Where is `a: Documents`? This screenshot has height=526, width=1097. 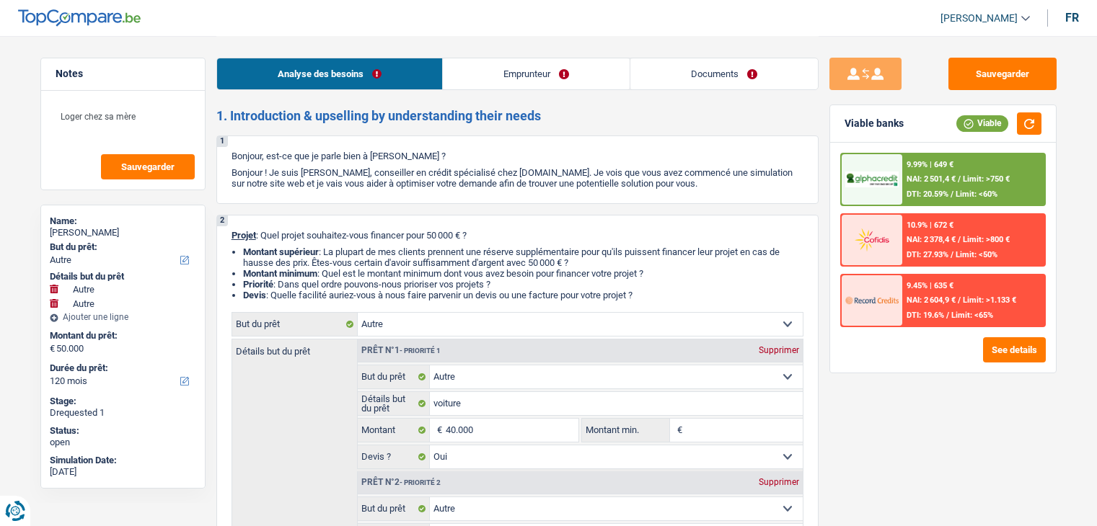
a: Documents is located at coordinates (724, 74).